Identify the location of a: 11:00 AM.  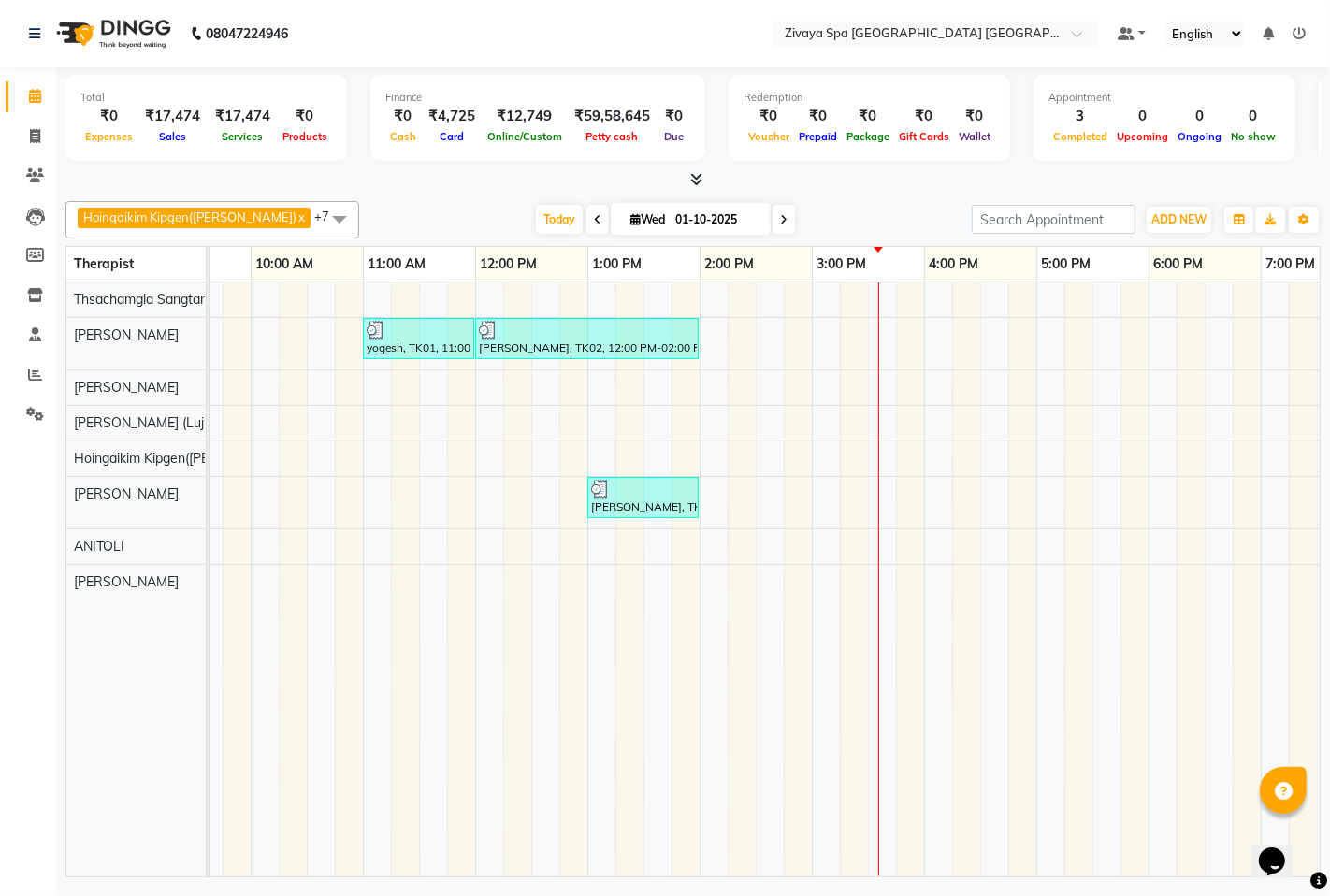
(397, 263).